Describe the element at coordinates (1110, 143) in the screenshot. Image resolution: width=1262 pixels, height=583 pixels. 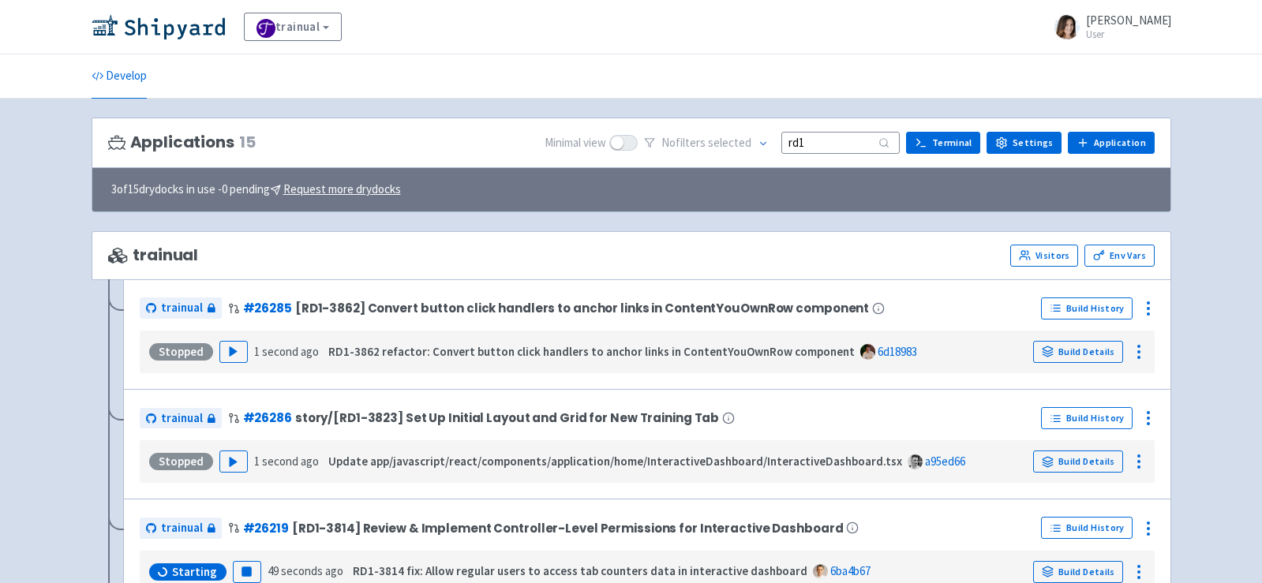
I see `a: Application` at that location.